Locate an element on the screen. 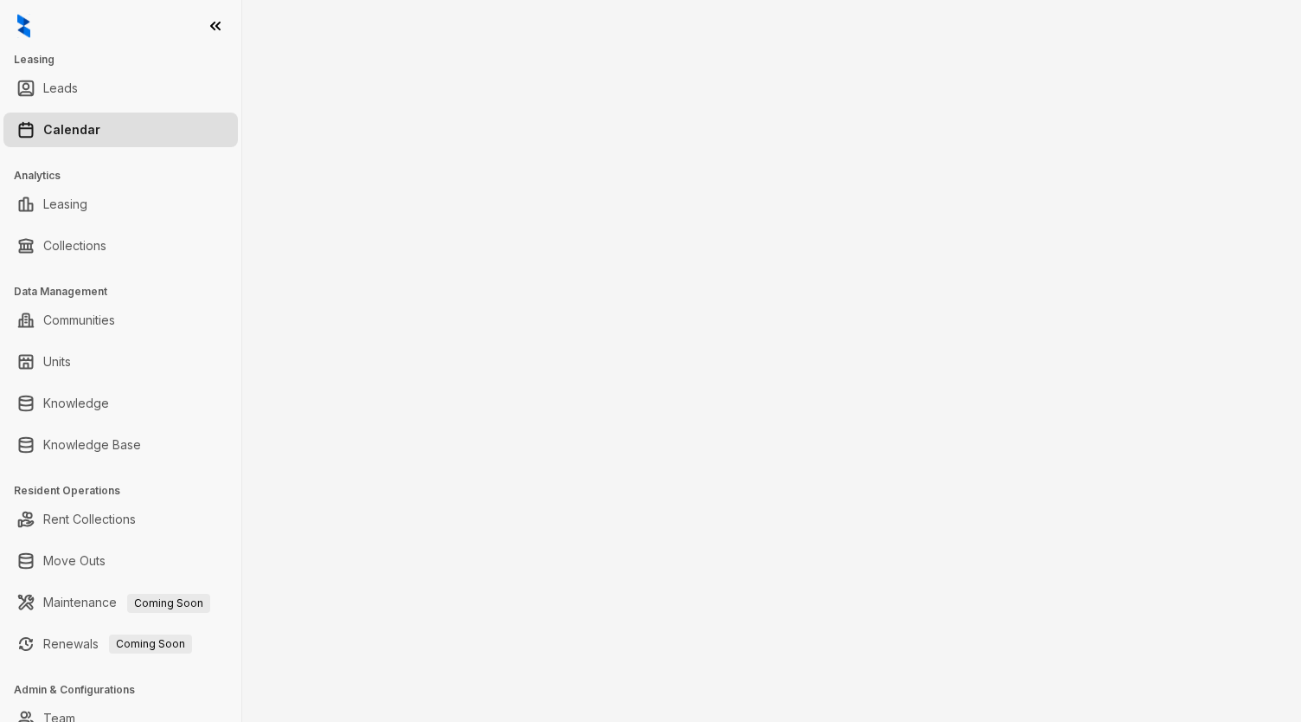  a: Leasing is located at coordinates (65, 204).